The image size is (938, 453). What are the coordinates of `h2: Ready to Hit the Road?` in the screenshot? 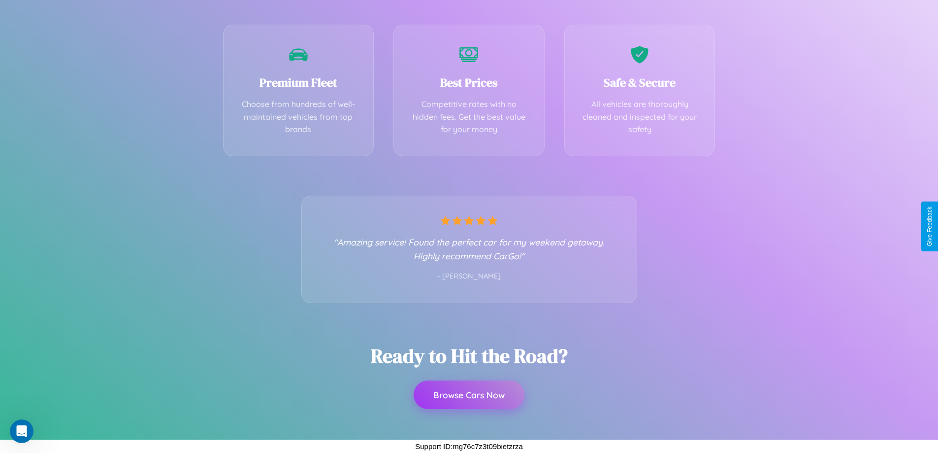 It's located at (469, 356).